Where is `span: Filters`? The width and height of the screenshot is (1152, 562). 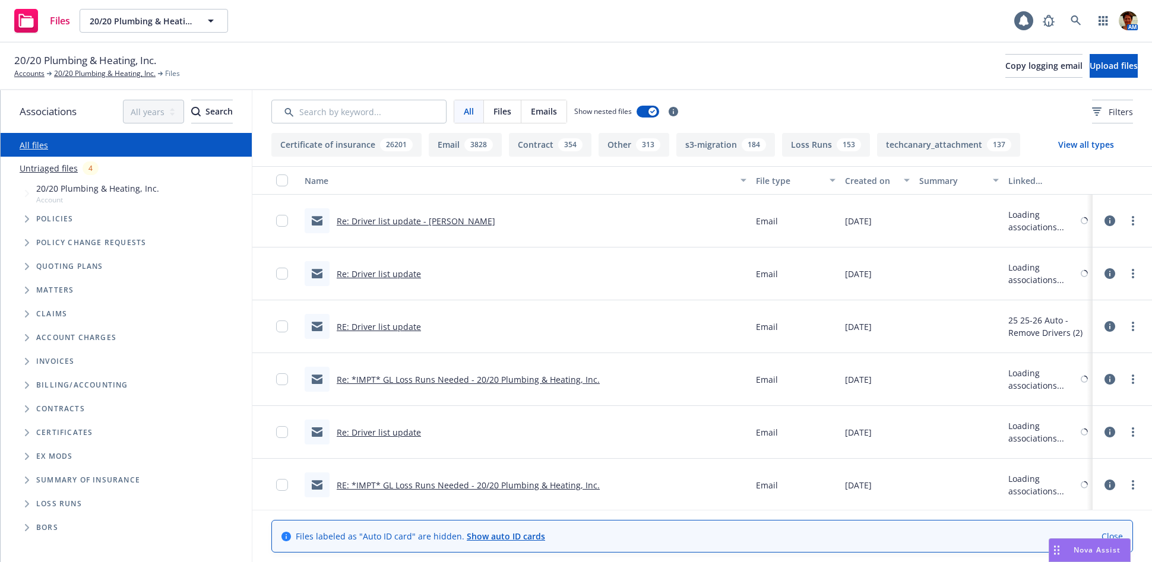
span: Filters is located at coordinates (1112, 112).